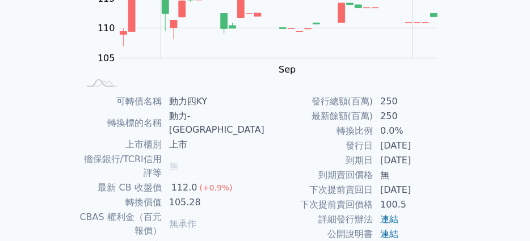  What do you see at coordinates (319, 146) in the screenshot?
I see `td: 發行日` at bounding box center [319, 146].